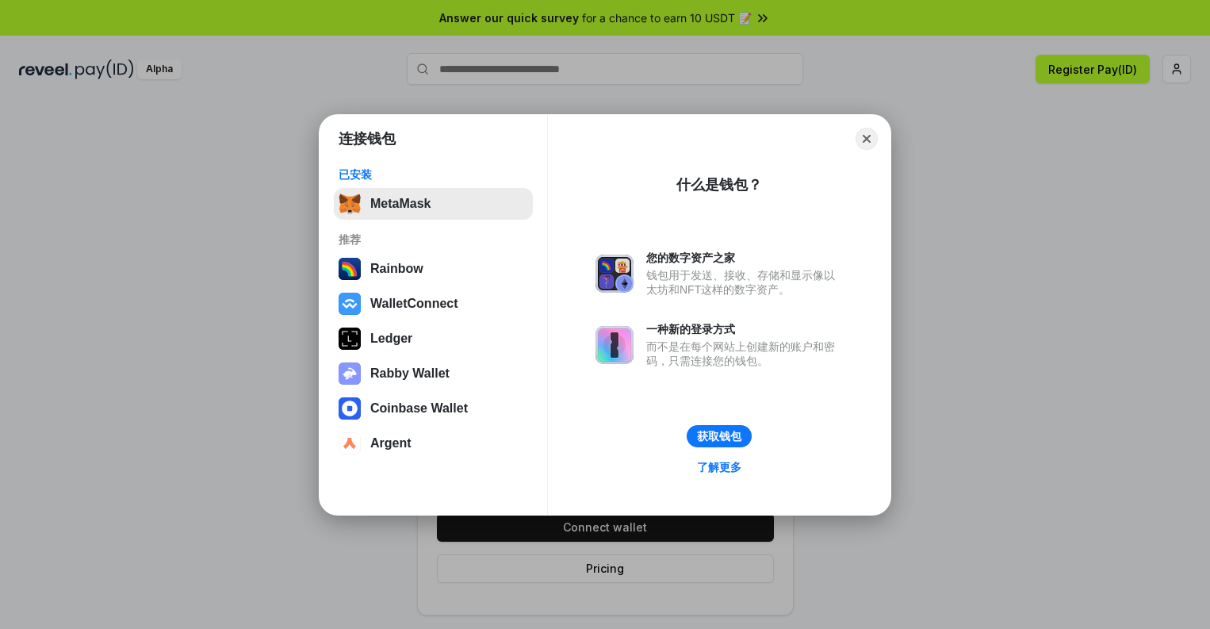 Image resolution: width=1210 pixels, height=629 pixels. I want to click on button: Ledger, so click(433, 339).